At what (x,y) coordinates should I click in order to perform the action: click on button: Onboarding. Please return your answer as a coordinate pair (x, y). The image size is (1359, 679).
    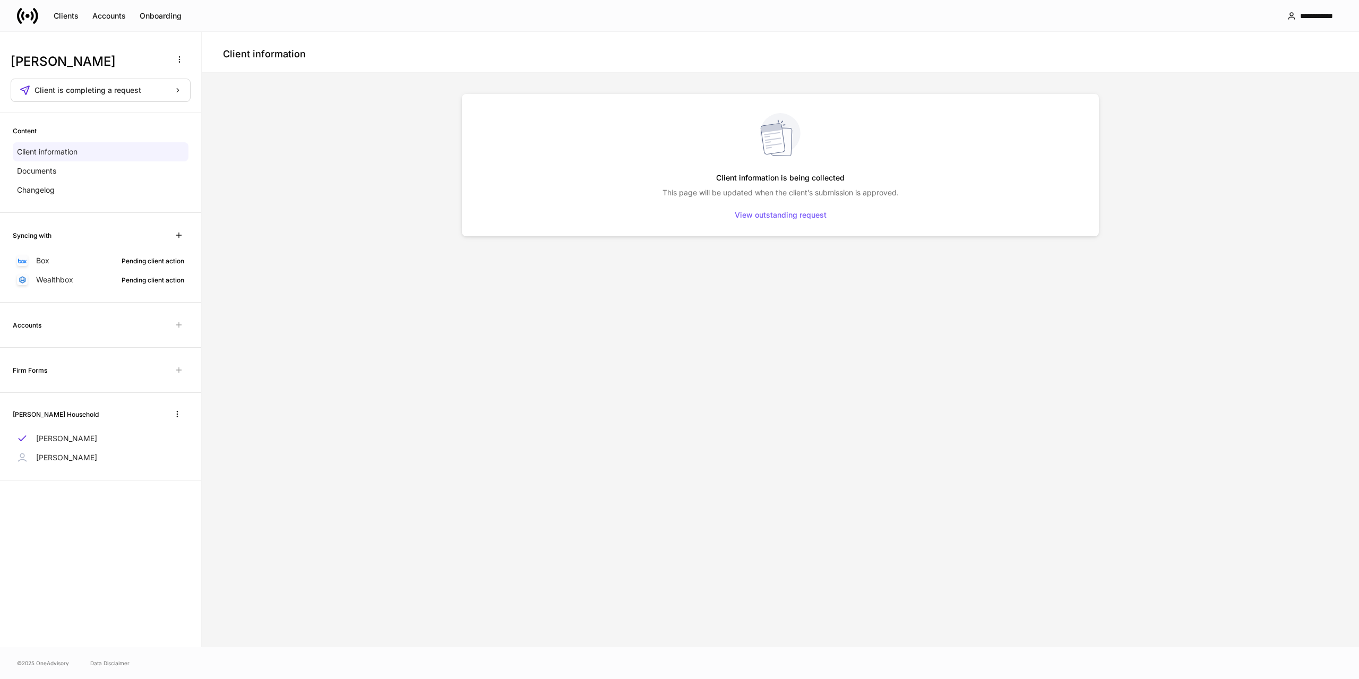
    Looking at the image, I should click on (160, 16).